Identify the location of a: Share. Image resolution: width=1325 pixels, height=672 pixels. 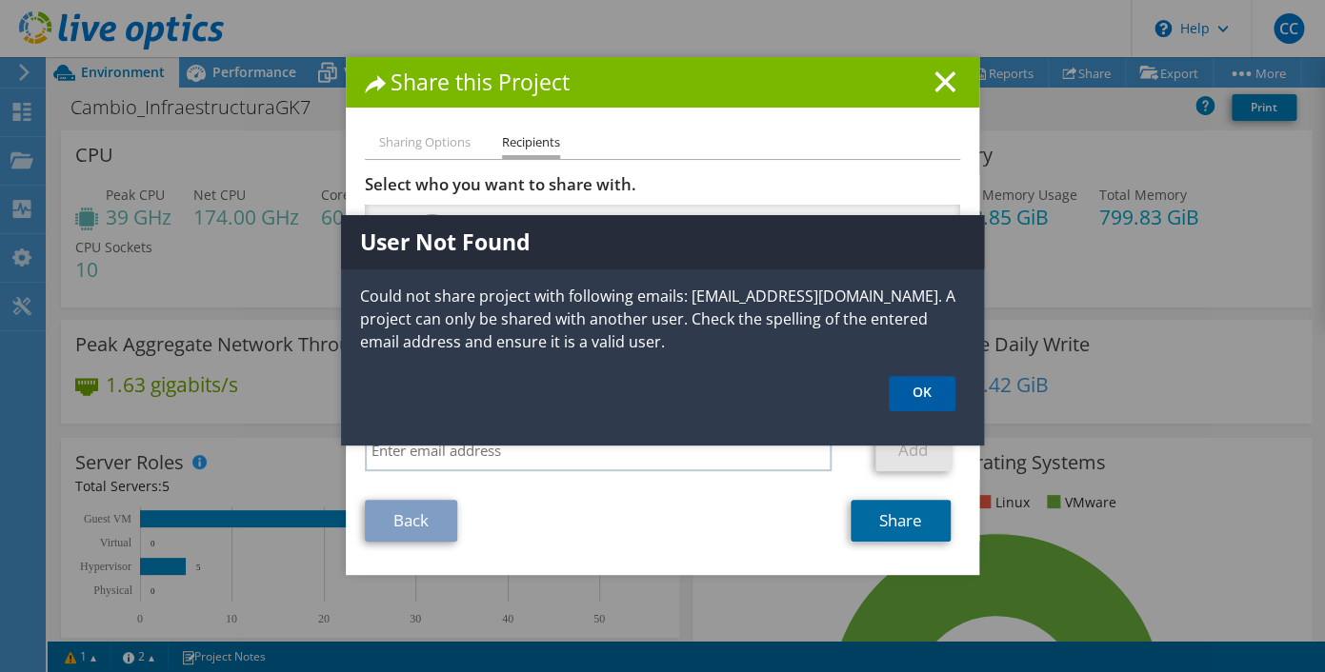
(900, 521).